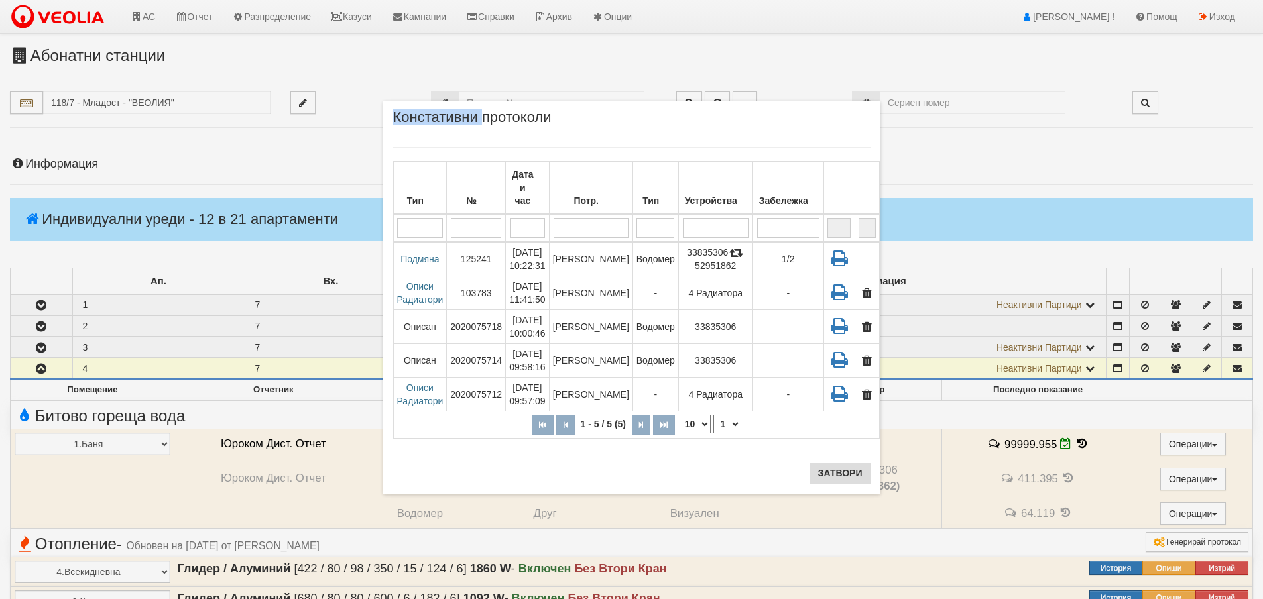  I want to click on td: 1/2, so click(788, 259).